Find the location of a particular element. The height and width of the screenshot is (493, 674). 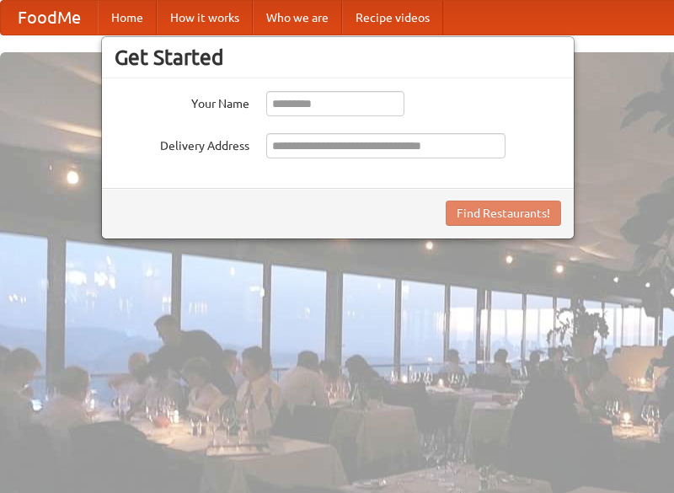

h3: Get Started is located at coordinates (338, 57).